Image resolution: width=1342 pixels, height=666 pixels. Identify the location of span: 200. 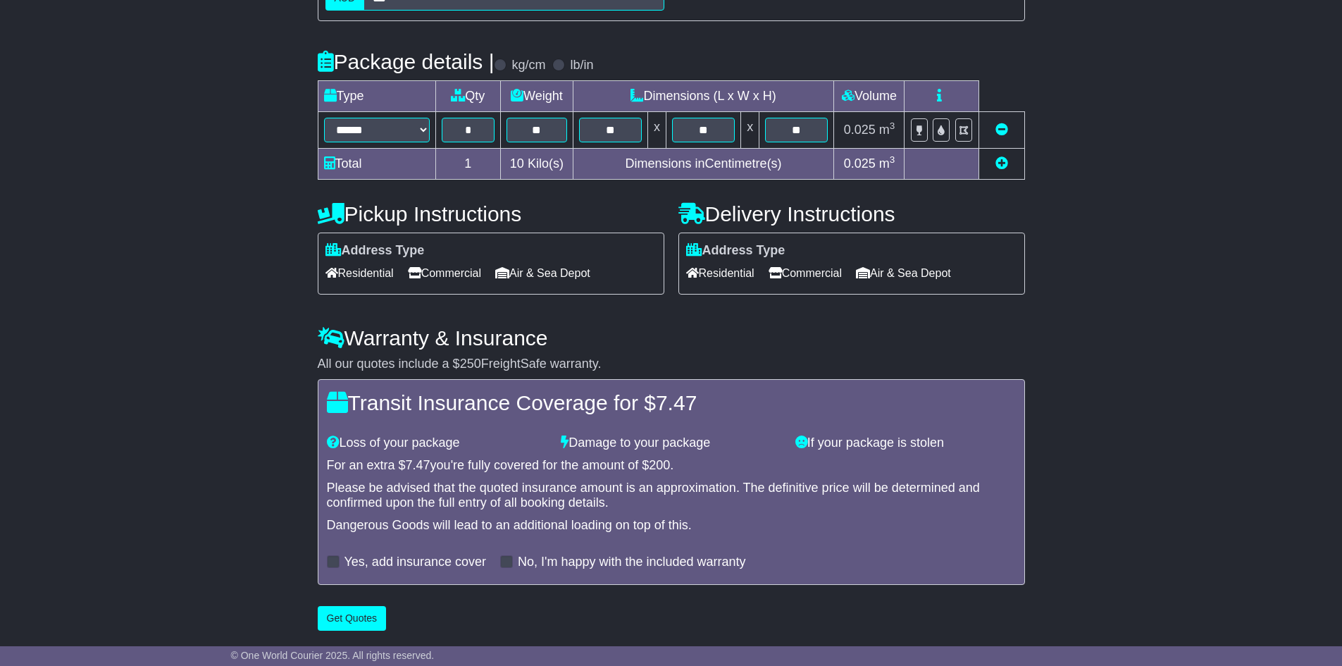
(660, 465).